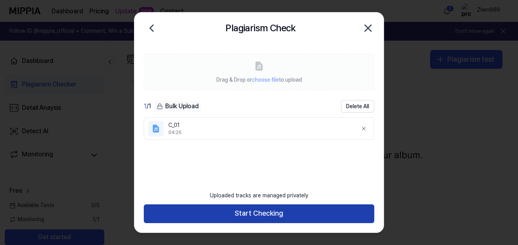  I want to click on span: 1, so click(145, 106).